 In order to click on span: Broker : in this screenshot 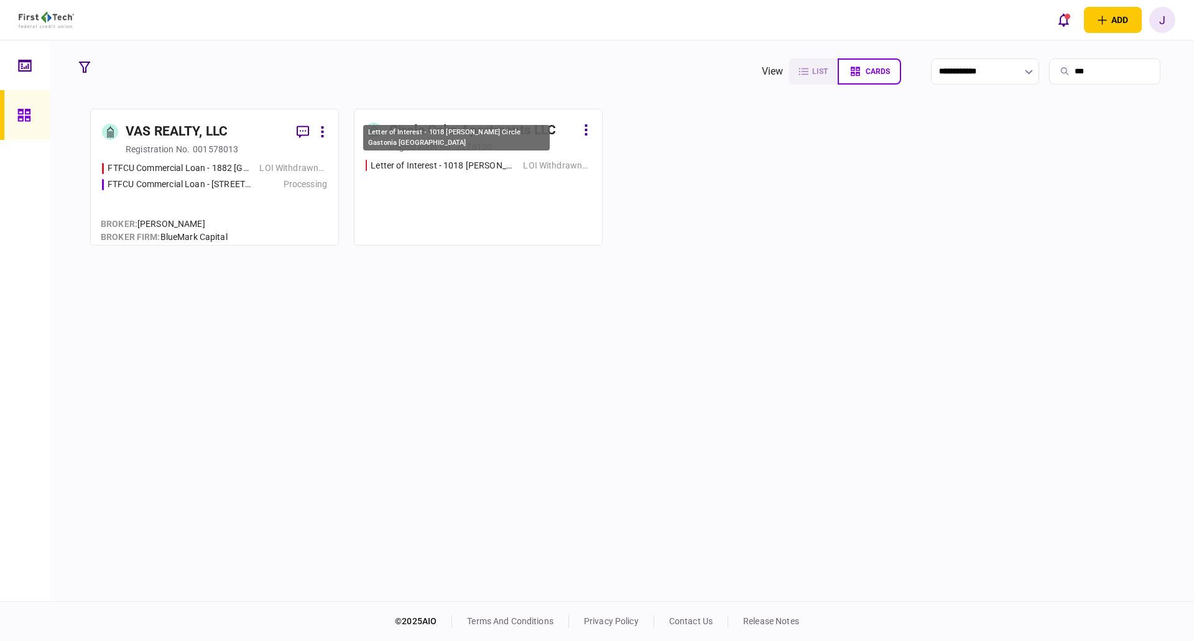, I will do `click(119, 224)`.